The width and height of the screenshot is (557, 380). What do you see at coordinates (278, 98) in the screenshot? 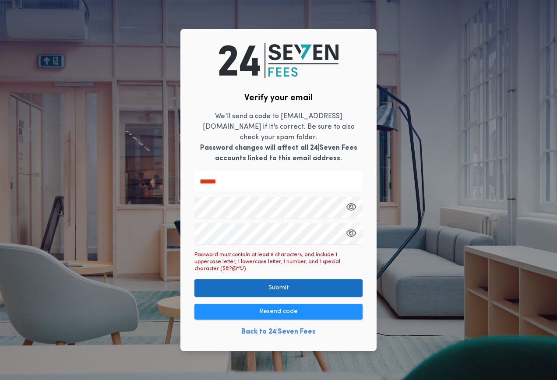
I see `h2: Verify your email` at bounding box center [278, 98].